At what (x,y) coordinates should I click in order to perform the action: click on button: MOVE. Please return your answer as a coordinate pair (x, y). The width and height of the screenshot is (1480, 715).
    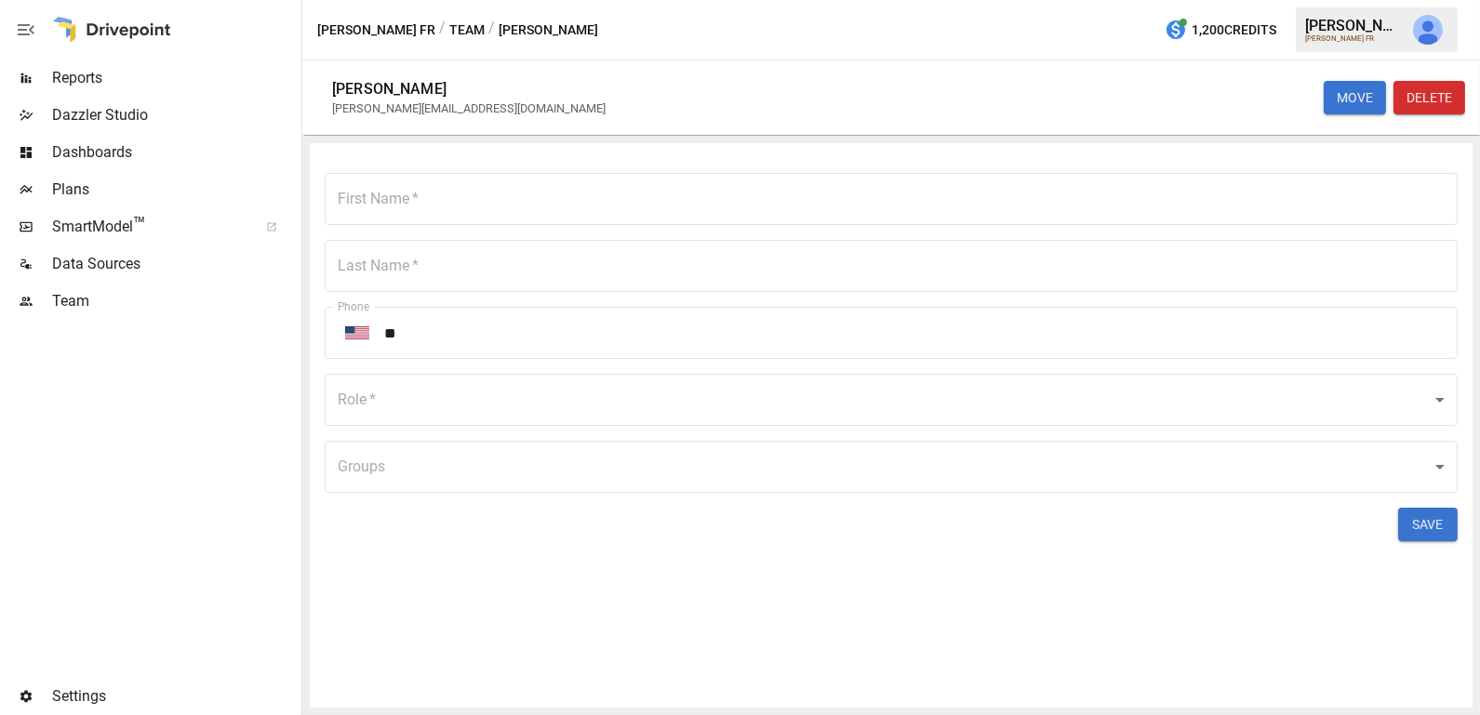
    Looking at the image, I should click on (1354, 98).